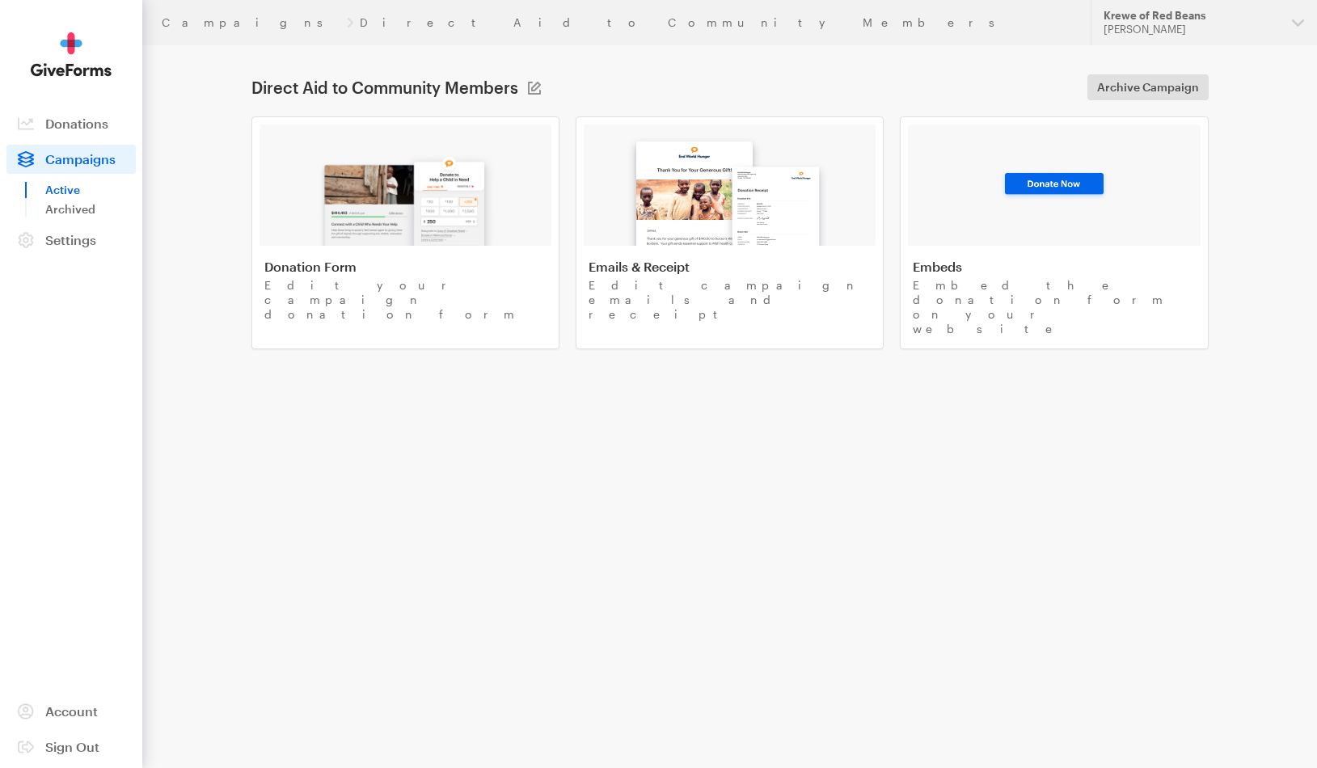  I want to click on a: Donations, so click(71, 124).